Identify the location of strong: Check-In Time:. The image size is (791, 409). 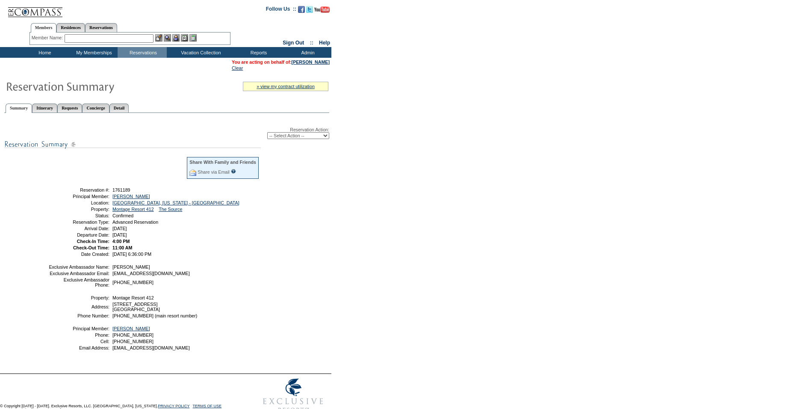
(93, 241).